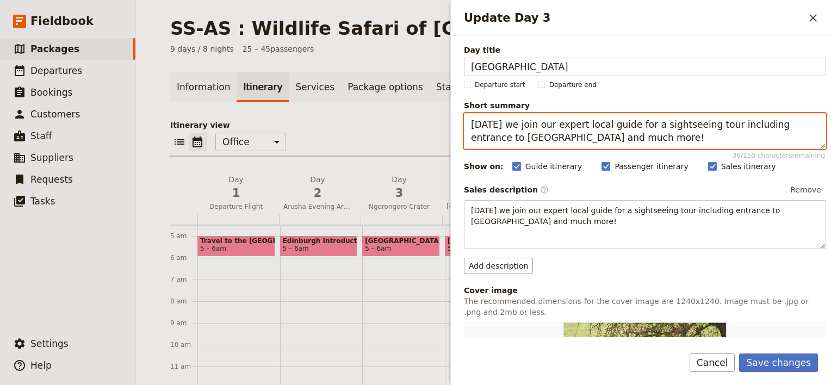 Image resolution: width=831 pixels, height=385 pixels. I want to click on span: Day title, so click(645, 50).